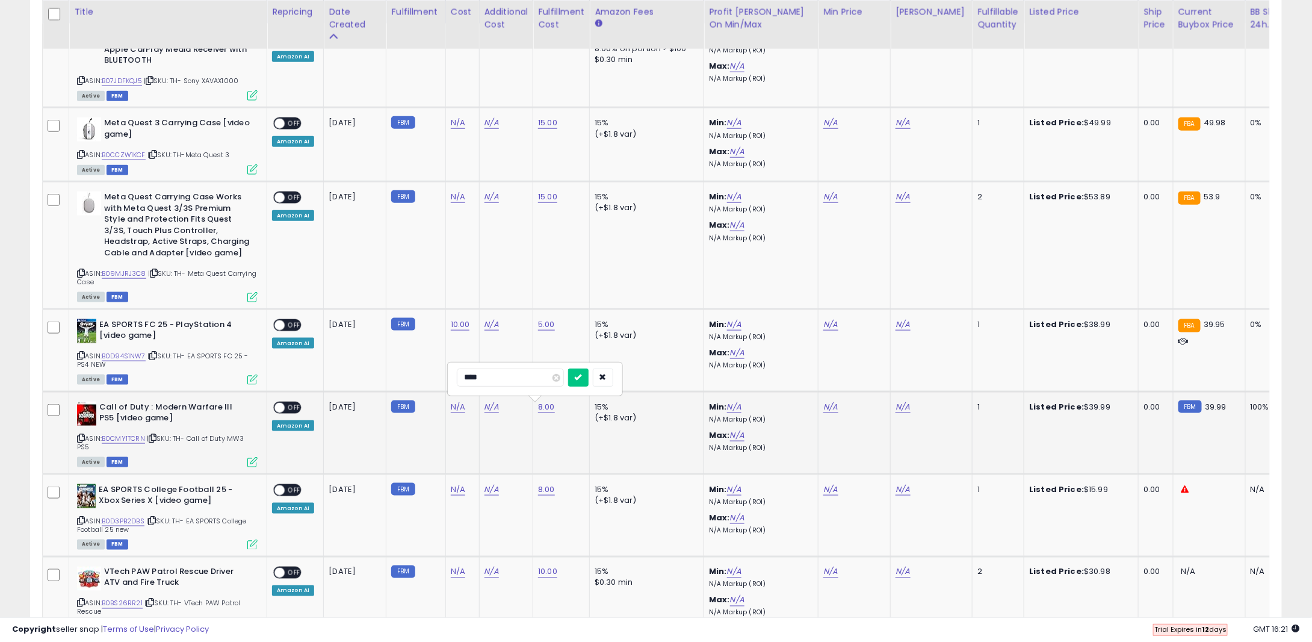  Describe the element at coordinates (461, 324) in the screenshot. I see `a: 10.00` at that location.